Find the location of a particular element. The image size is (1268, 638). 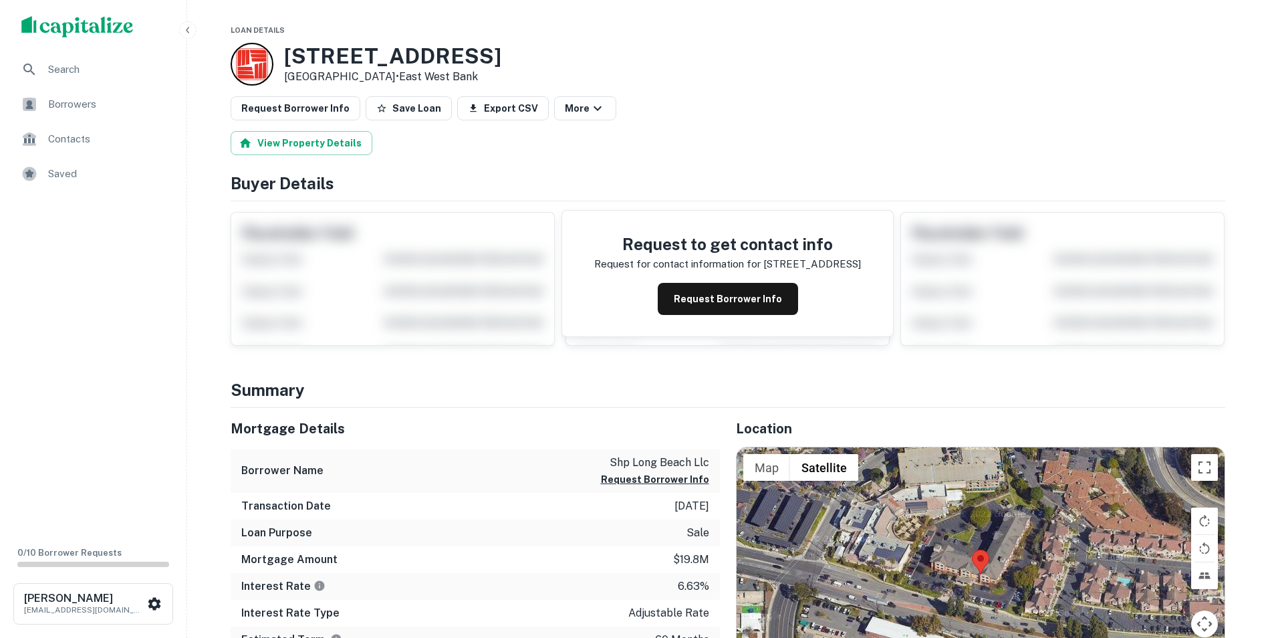

button: Save Loan is located at coordinates (409, 108).